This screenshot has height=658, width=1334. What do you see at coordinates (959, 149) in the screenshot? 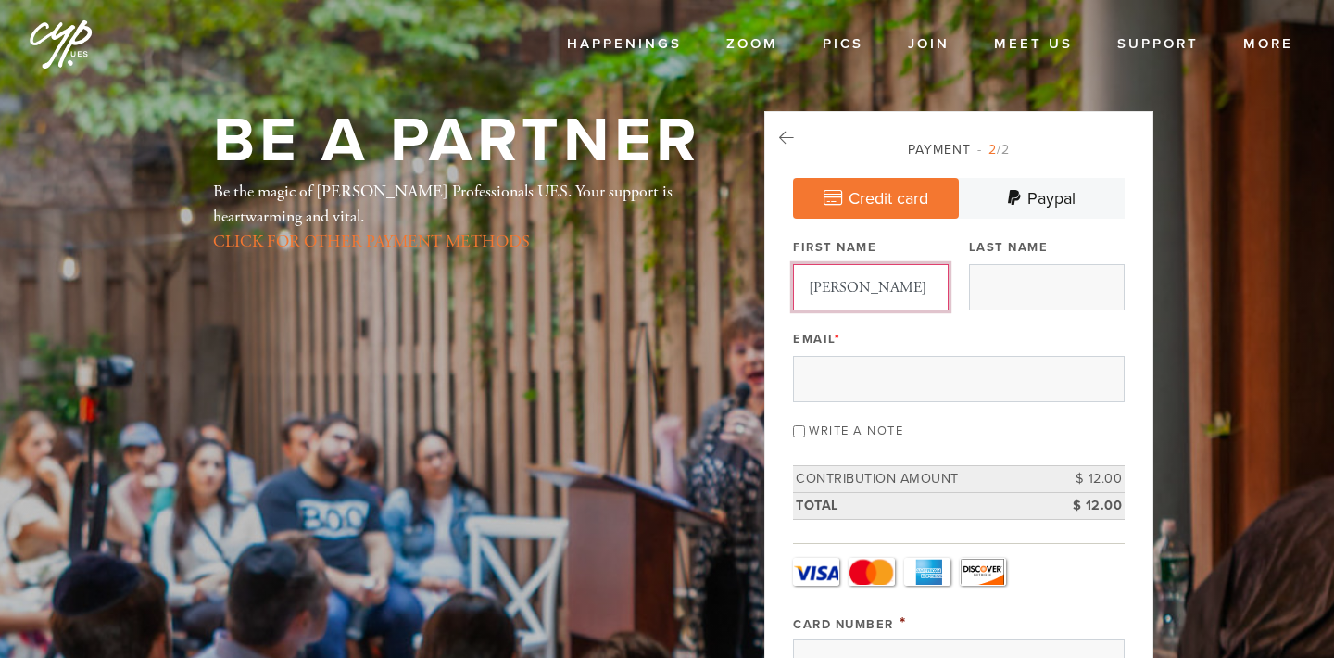
I see `div: Payment` at bounding box center [959, 149].